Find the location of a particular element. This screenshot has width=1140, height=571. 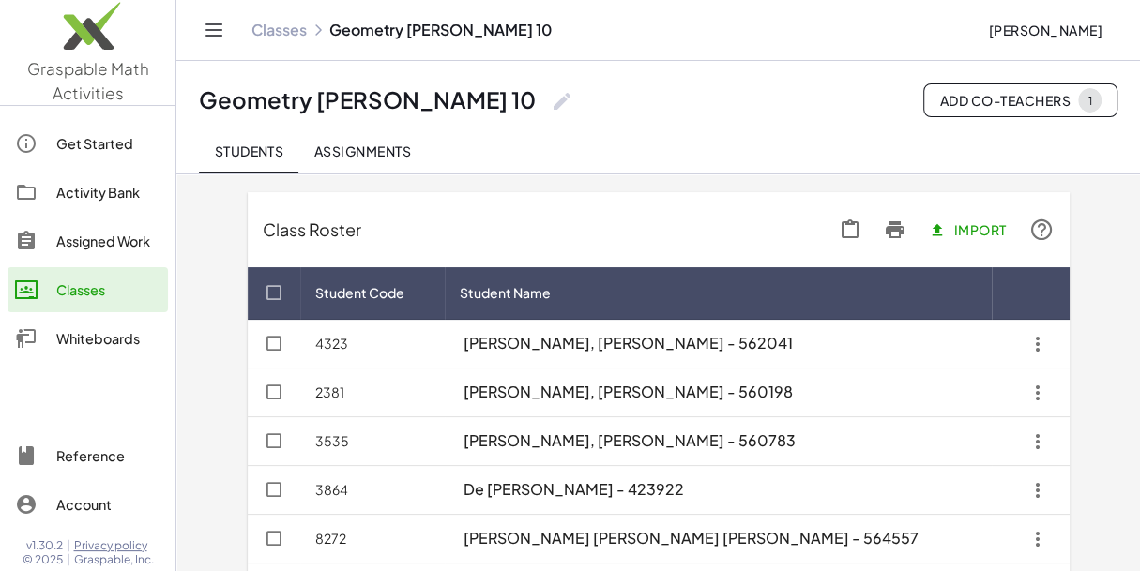

div: Assigned Work is located at coordinates (108, 241).